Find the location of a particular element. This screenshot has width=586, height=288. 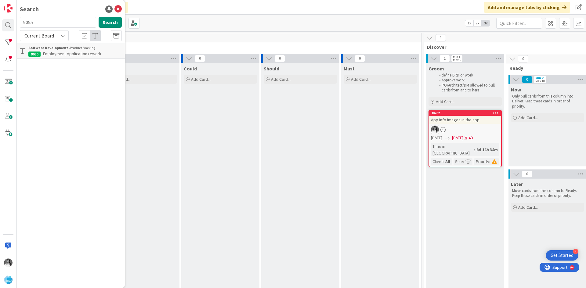

div: Max 5 is located at coordinates (457, 60).